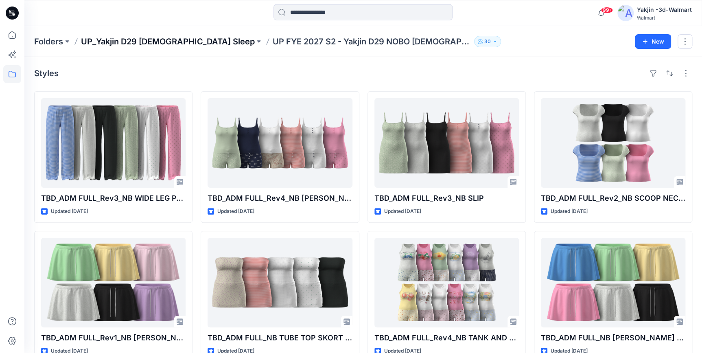 This screenshot has width=702, height=353. Describe the element at coordinates (626, 13) in the screenshot. I see `img: avatar` at that location.